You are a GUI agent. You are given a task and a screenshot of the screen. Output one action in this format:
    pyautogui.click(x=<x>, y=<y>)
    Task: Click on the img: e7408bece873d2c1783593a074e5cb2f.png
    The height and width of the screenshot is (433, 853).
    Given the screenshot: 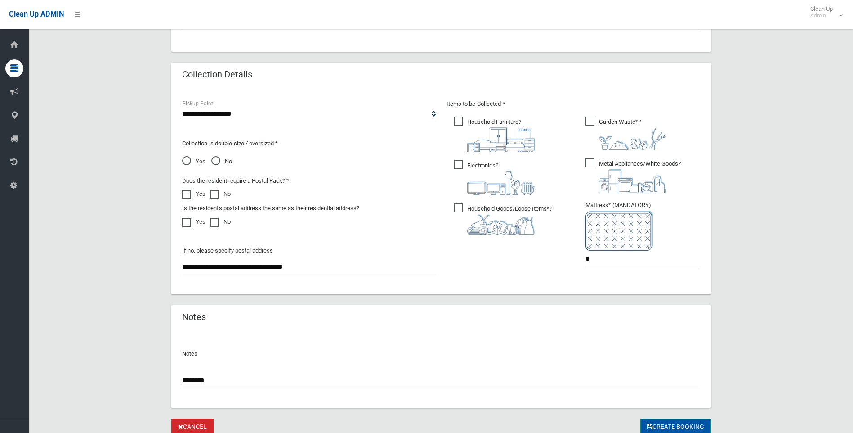 What is the action you would take?
    pyautogui.click(x=619, y=230)
    